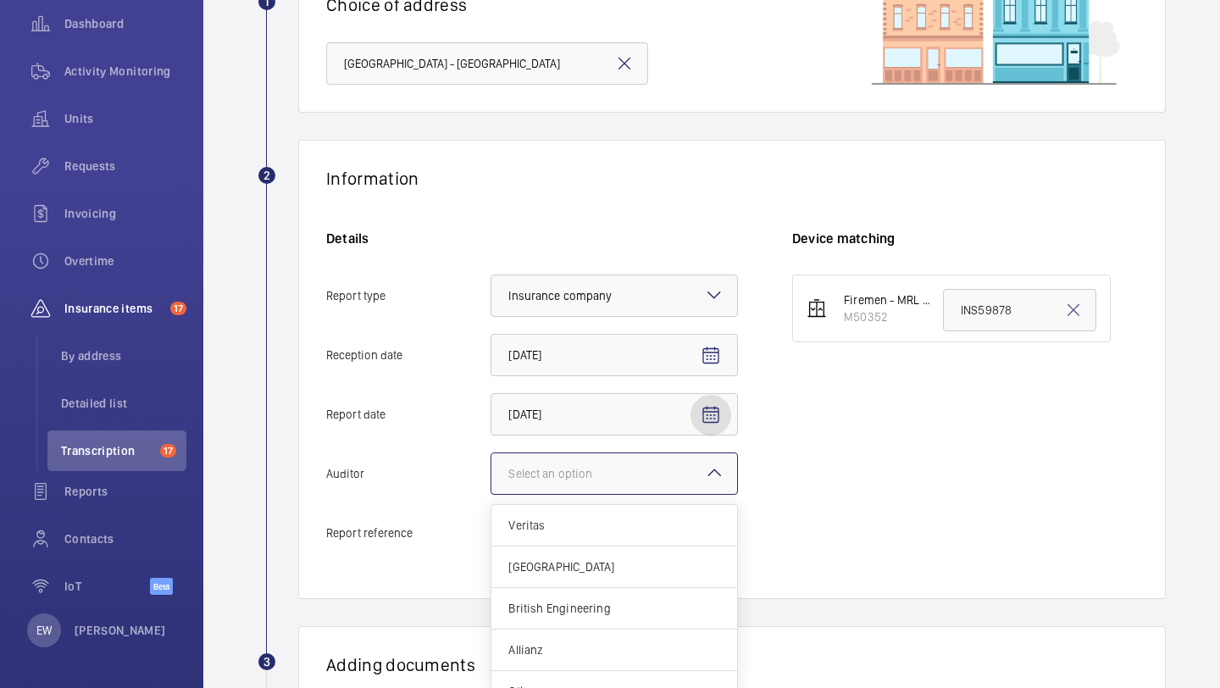 Image resolution: width=1220 pixels, height=688 pixels. I want to click on span: By address, so click(124, 356).